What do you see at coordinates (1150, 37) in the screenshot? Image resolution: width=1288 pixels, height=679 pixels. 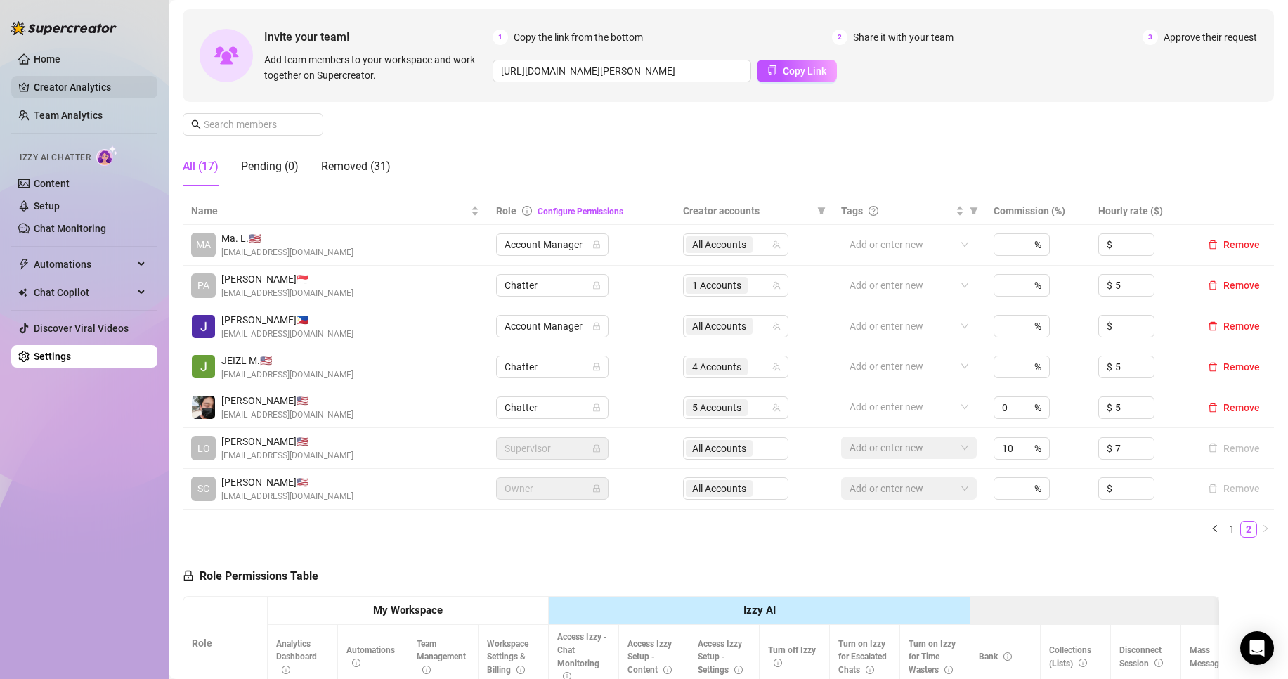 I see `span: 3` at bounding box center [1150, 37].